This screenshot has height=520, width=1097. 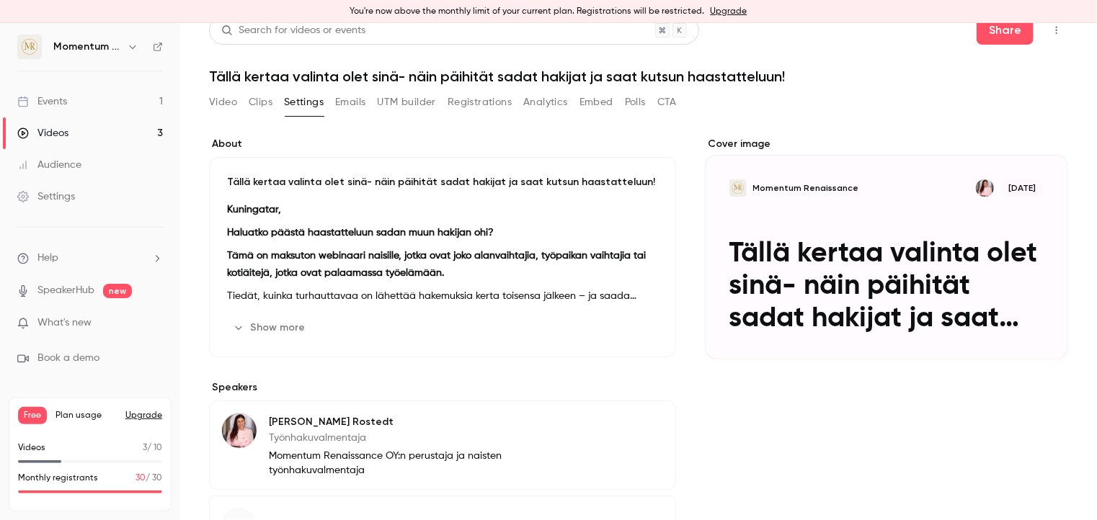 What do you see at coordinates (360, 233) in the screenshot?
I see `strong: Haluatko päästä haastatteluun sadan muun hakijan ohi?` at bounding box center [360, 233].